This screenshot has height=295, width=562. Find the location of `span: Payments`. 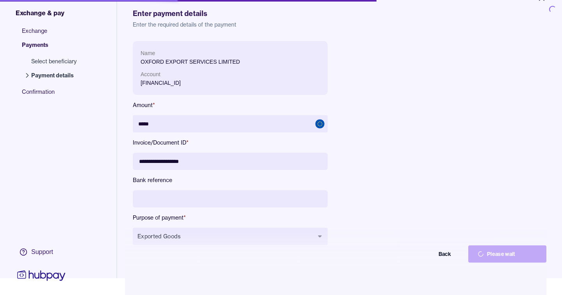

span: Payments is located at coordinates (53, 48).